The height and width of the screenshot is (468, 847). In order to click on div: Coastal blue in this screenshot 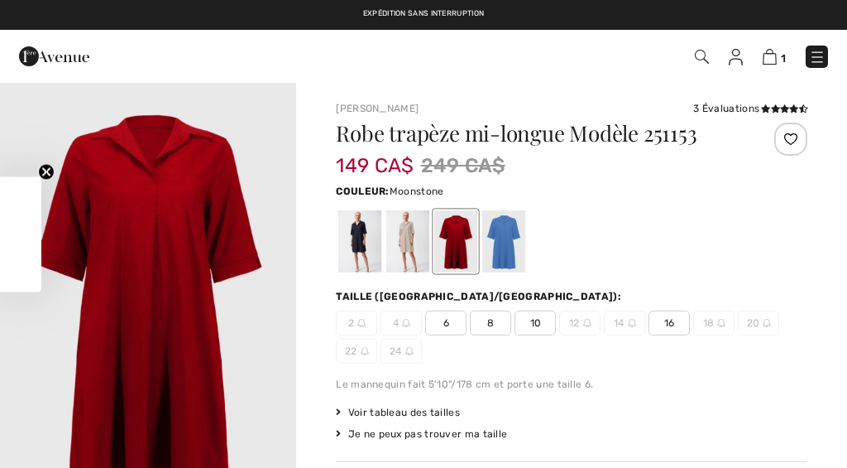, I will do `click(504, 241)`.